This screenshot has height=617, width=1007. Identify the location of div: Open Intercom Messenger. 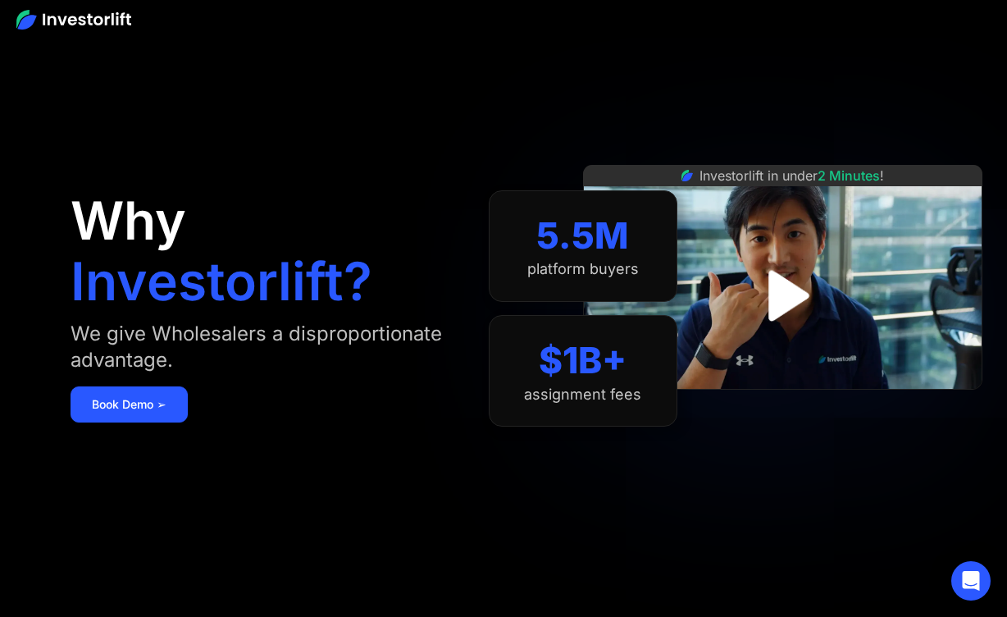
(971, 581).